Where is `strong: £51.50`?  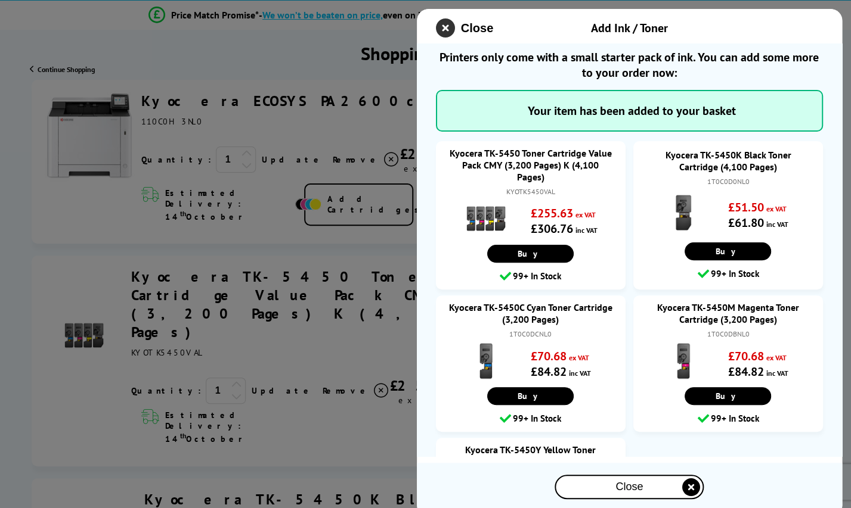 strong: £51.50 is located at coordinates (746, 207).